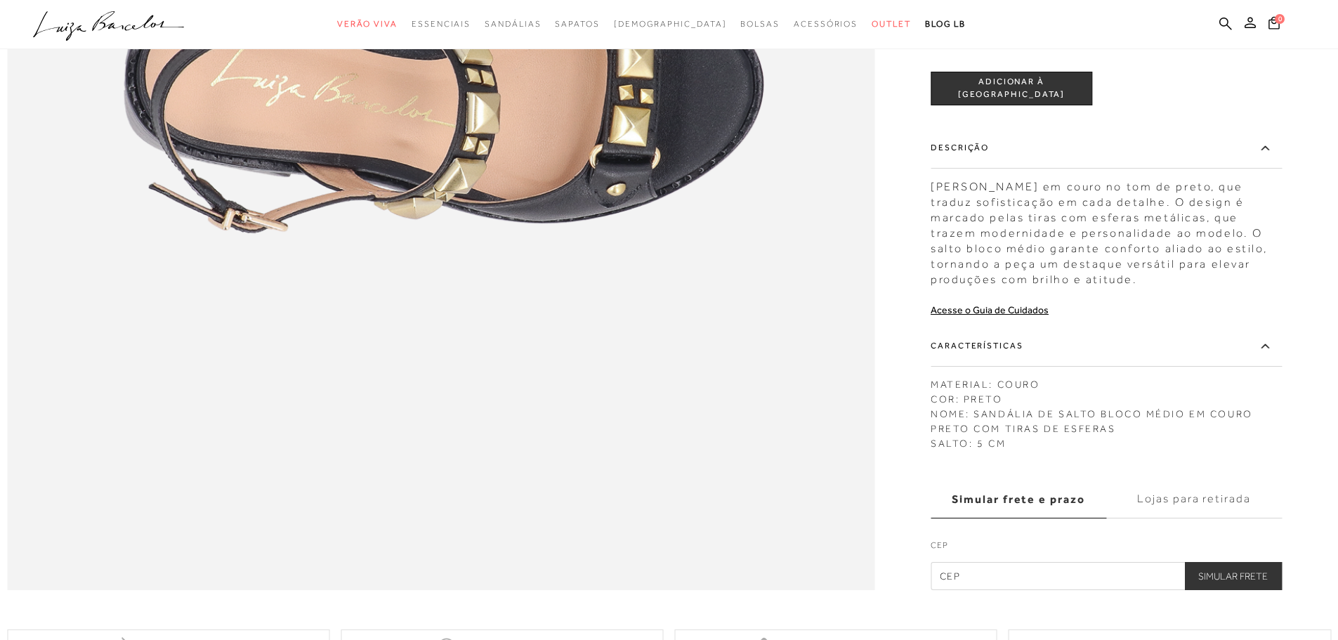  What do you see at coordinates (577, 24) in the screenshot?
I see `span: Sapatos` at bounding box center [577, 24].